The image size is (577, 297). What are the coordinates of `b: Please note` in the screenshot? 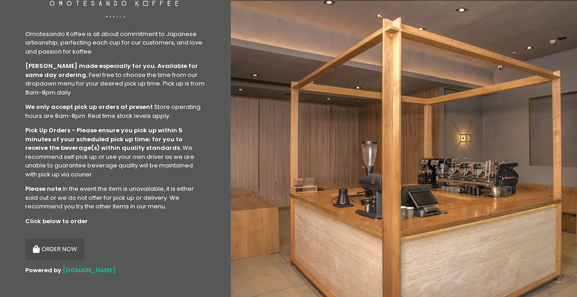 It's located at (43, 189).